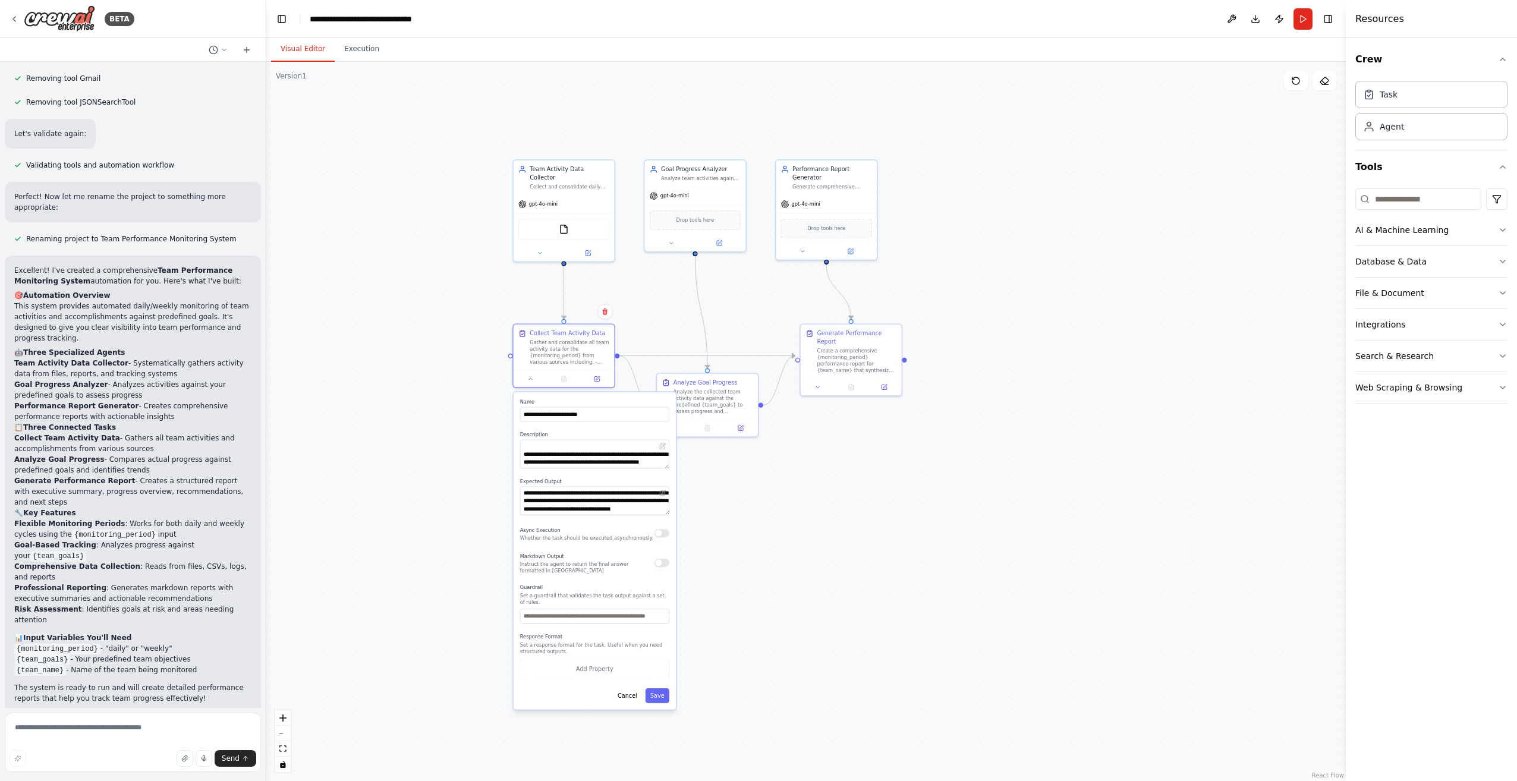  Describe the element at coordinates (1380, 19) in the screenshot. I see `h4: Resources` at that location.